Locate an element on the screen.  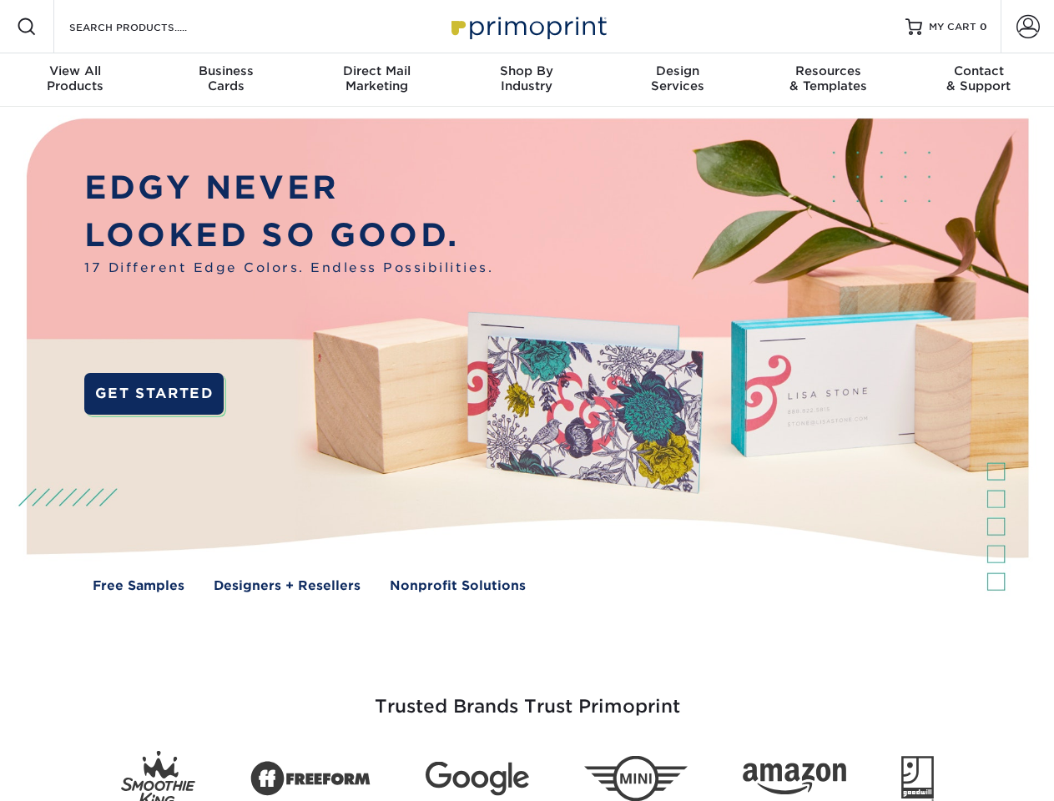
div: & Support is located at coordinates (979, 78).